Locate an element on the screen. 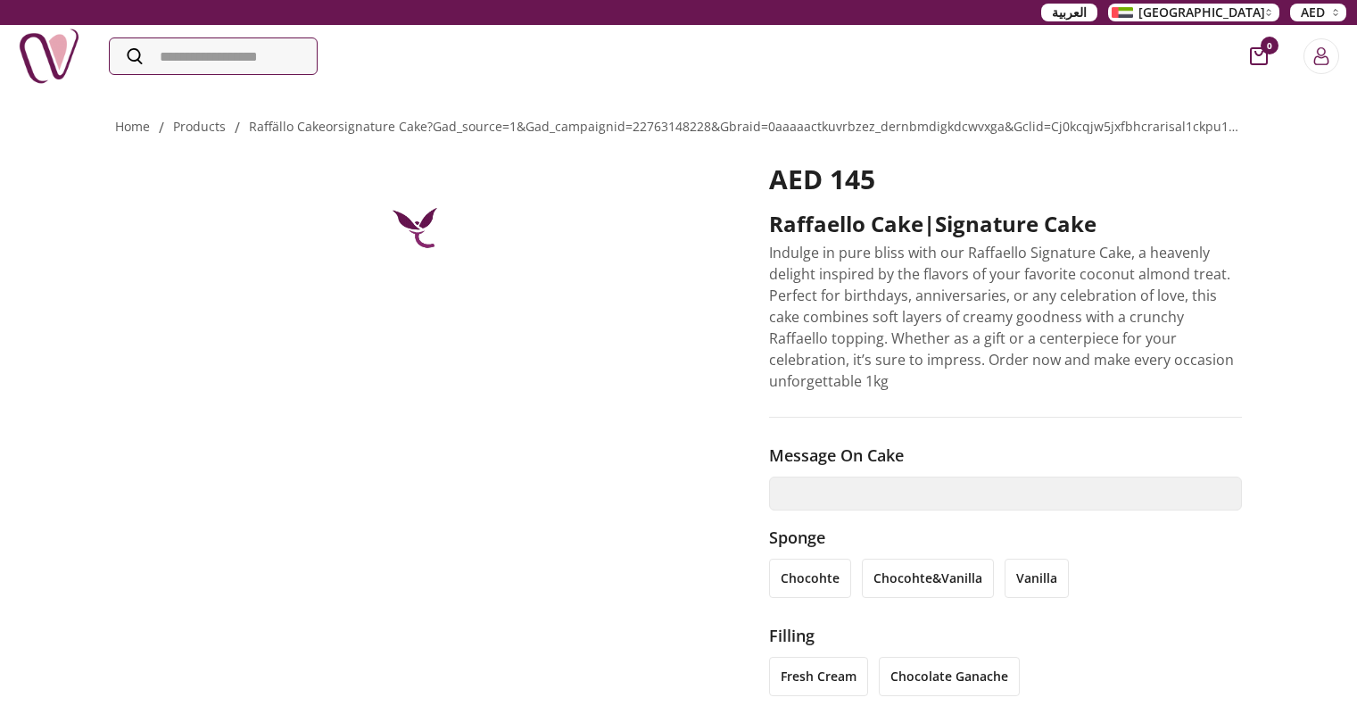  span: 0 is located at coordinates (1270, 46).